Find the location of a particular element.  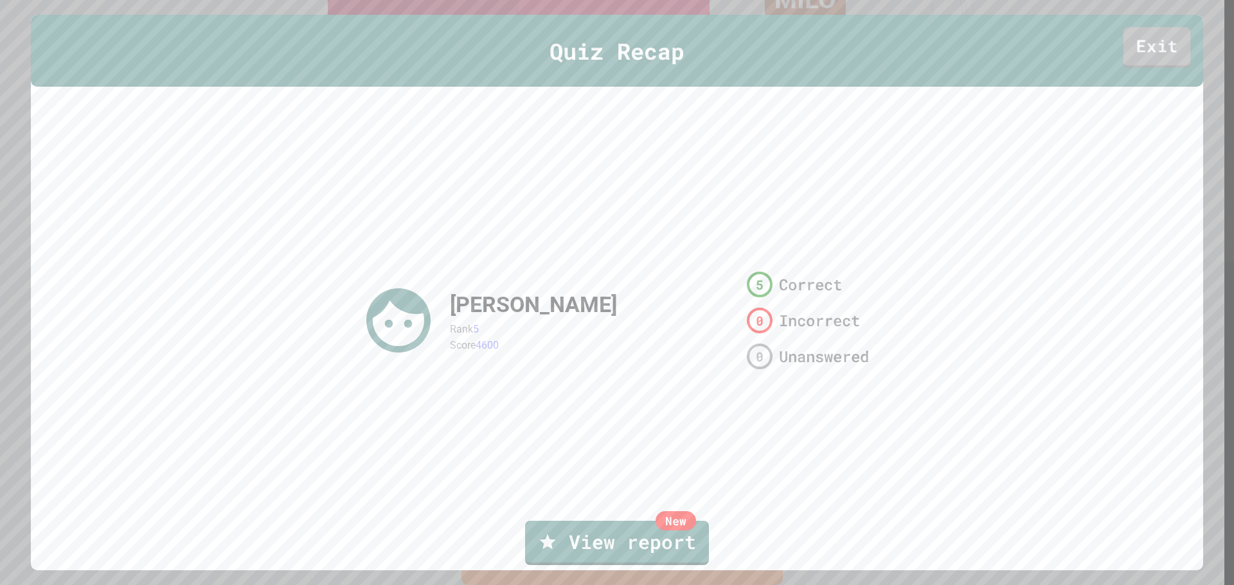

div: 5 is located at coordinates (759, 285).